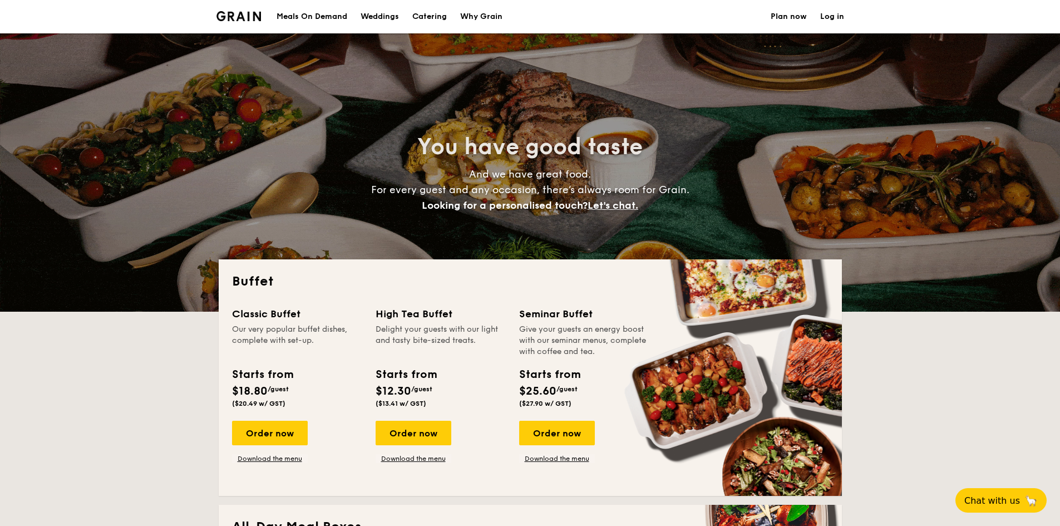  What do you see at coordinates (1001, 500) in the screenshot?
I see `button: Chat with us🦙` at bounding box center [1001, 500].